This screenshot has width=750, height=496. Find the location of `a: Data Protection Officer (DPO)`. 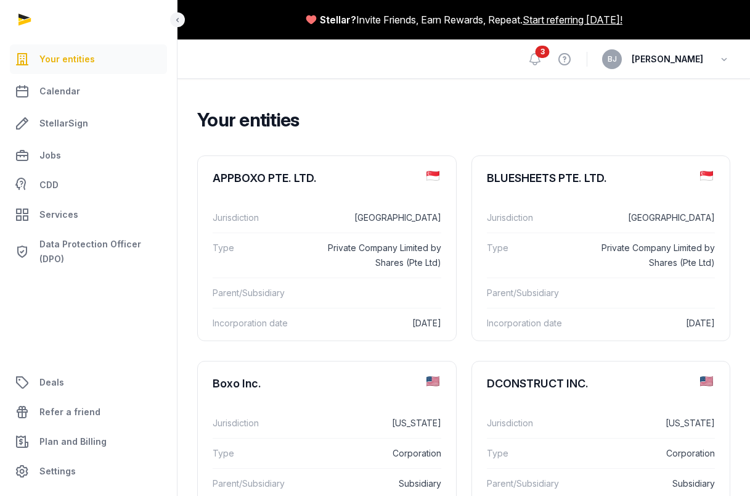

a: Data Protection Officer (DPO) is located at coordinates (88, 251).